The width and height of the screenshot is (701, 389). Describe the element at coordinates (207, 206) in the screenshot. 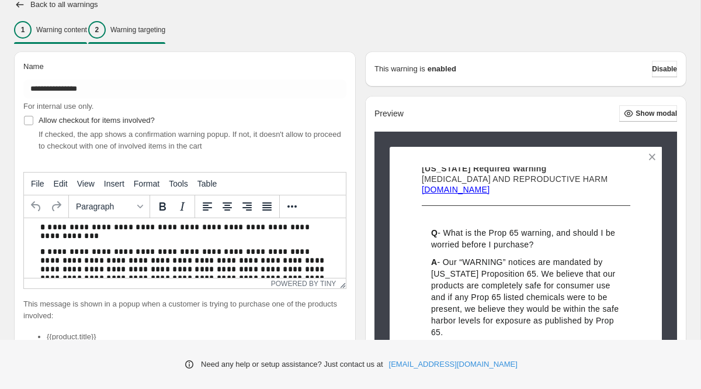

I see `button: Align left` at that location.